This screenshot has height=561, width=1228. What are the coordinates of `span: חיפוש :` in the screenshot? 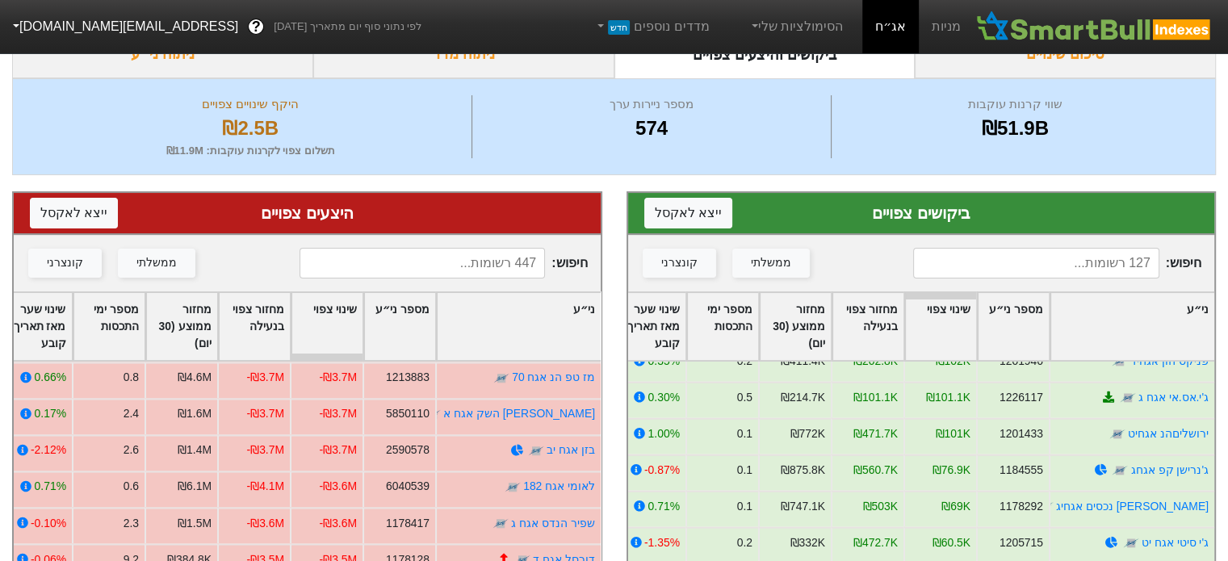 It's located at (1057, 263).